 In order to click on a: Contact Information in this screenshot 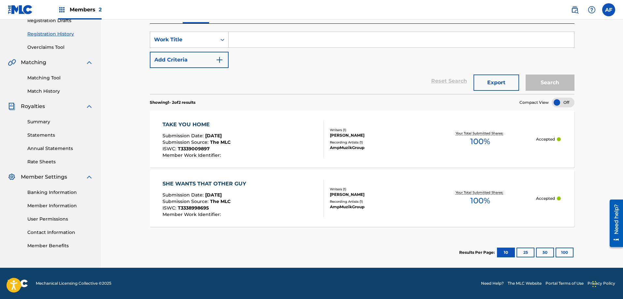, I will do `click(60, 232)`.